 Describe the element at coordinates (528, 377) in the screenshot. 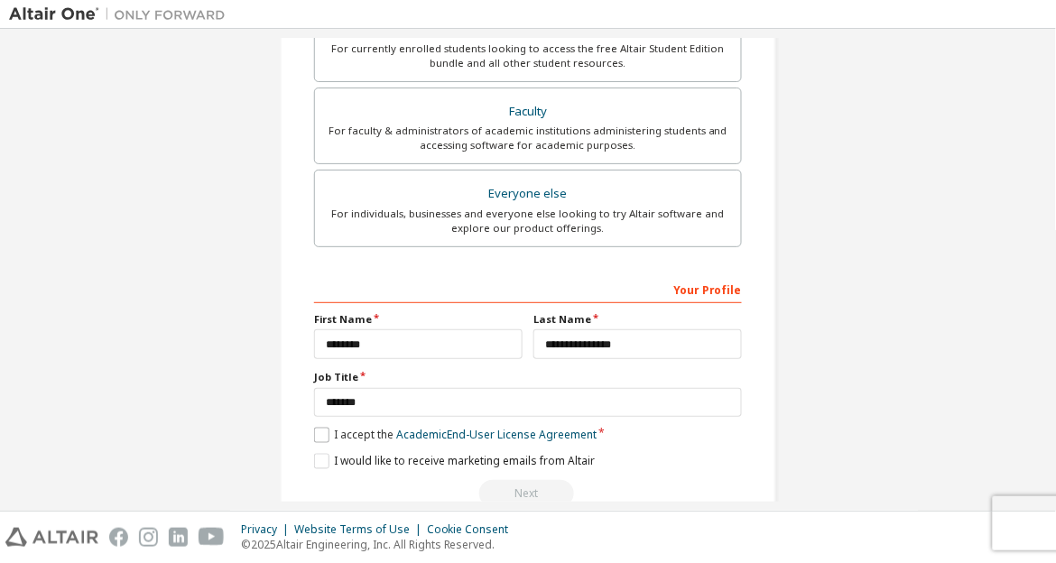

I see `label: Job Title` at that location.